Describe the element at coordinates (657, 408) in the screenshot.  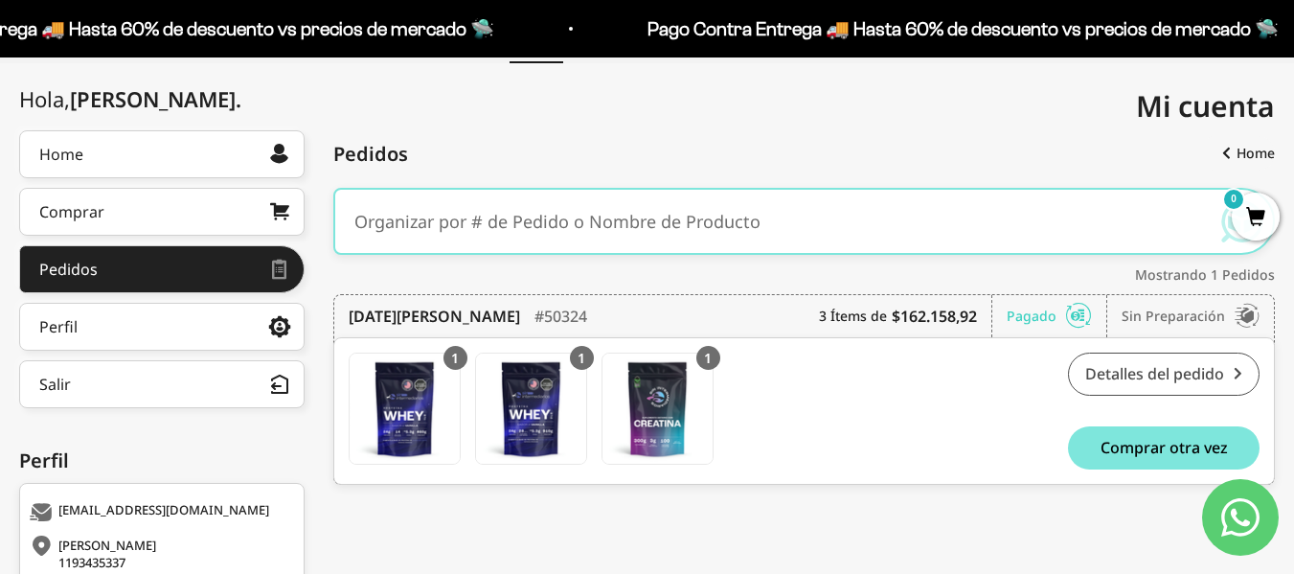
I see `a: Creatina Monohidrato` at that location.